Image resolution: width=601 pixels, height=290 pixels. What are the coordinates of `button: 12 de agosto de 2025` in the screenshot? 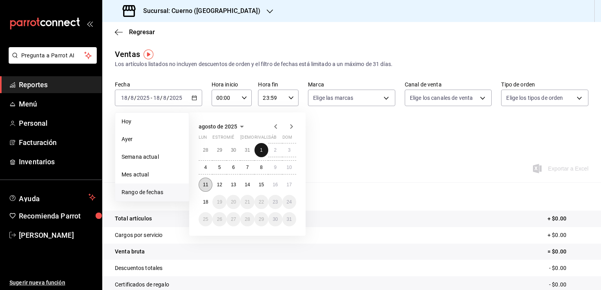 It's located at (219, 185).